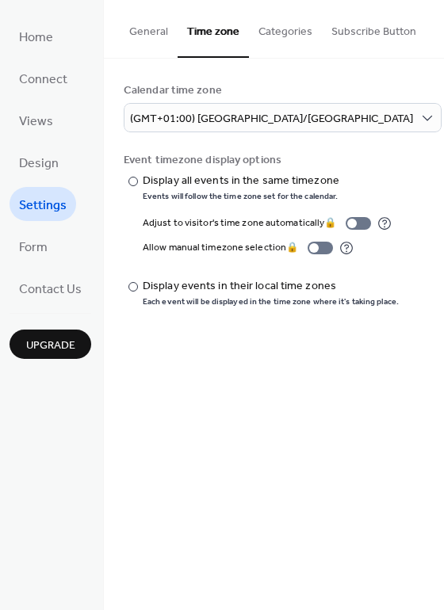 This screenshot has width=444, height=610. Describe the element at coordinates (36, 121) in the screenshot. I see `span: Views` at that location.